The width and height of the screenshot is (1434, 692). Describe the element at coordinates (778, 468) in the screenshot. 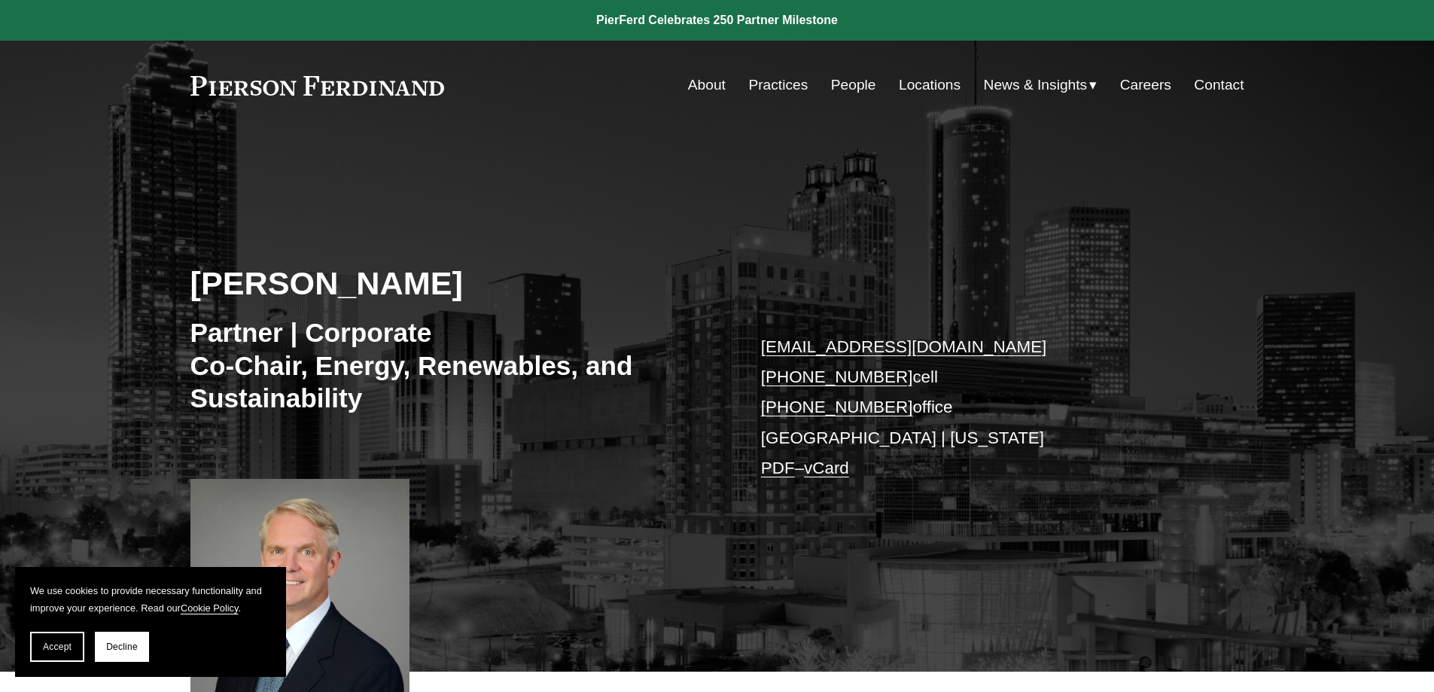

I see `a: PDF` at that location.